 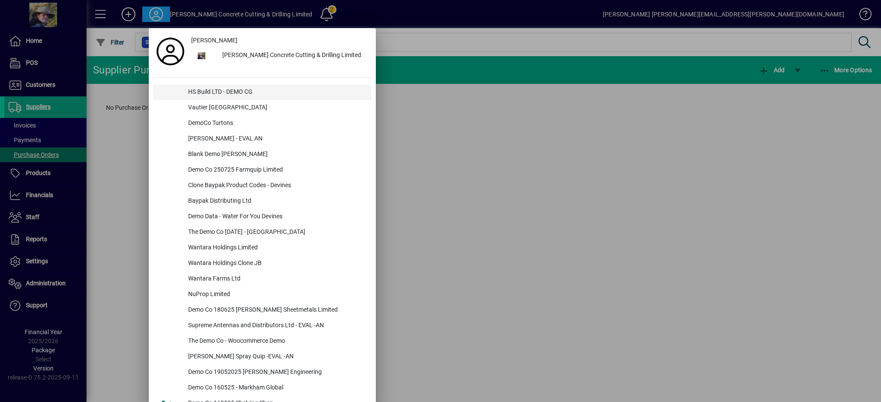 What do you see at coordinates (262, 342) in the screenshot?
I see `button: The Demo Co - Woocommerce Demo` at bounding box center [262, 342].